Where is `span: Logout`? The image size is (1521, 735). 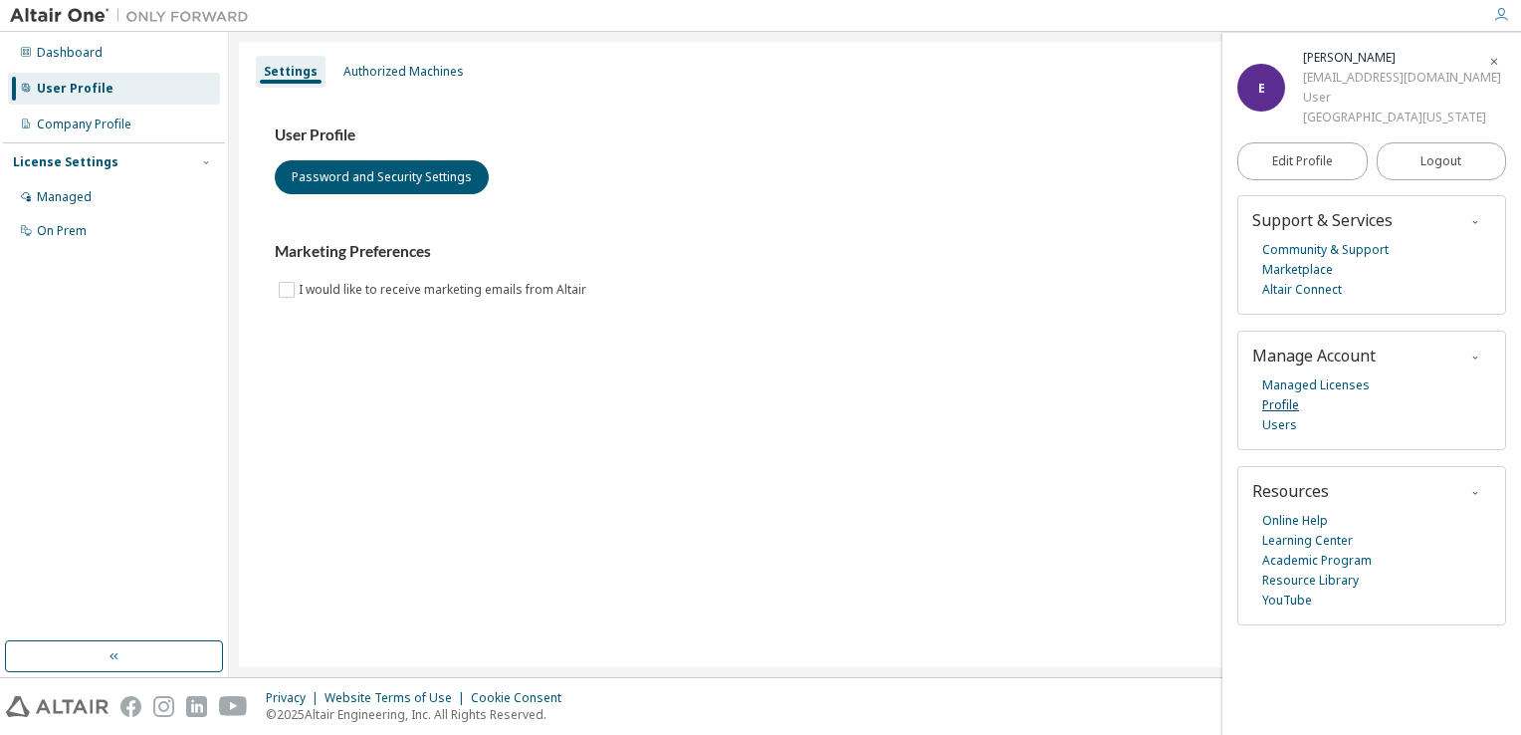 span: Logout is located at coordinates (1441, 161).